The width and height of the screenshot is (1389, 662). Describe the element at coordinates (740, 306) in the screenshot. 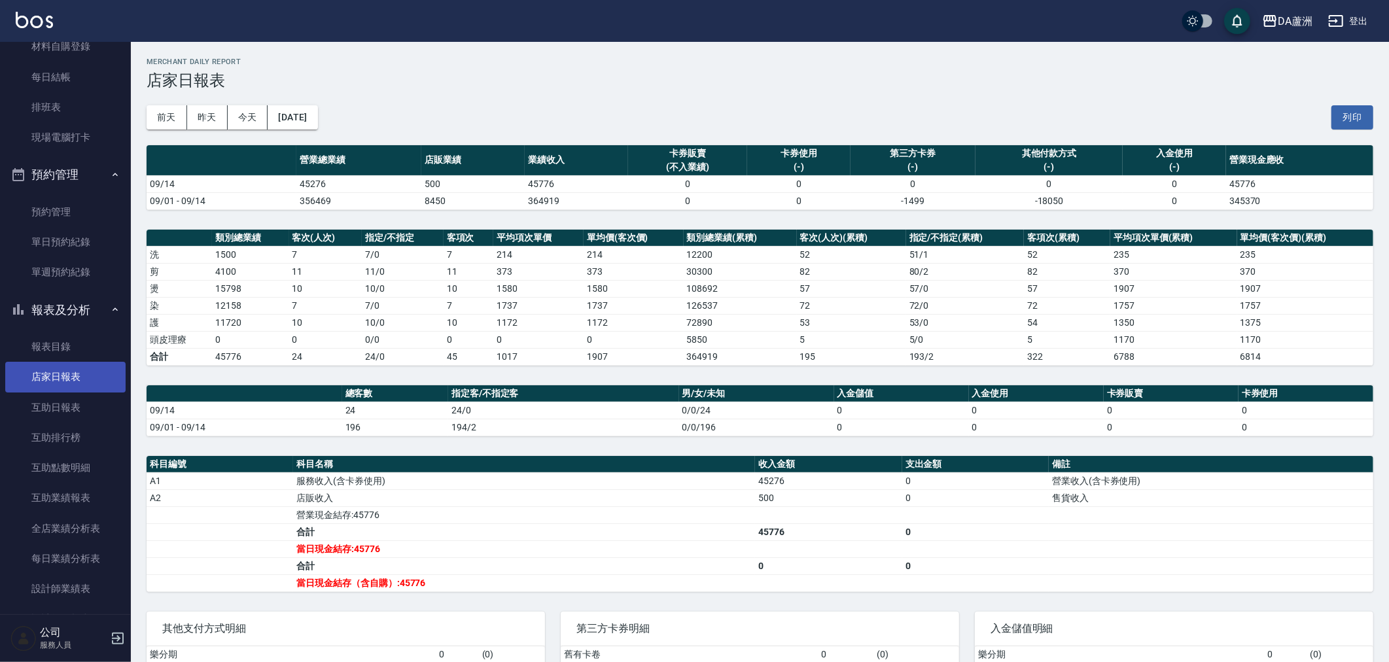

I see `td: 126537` at that location.